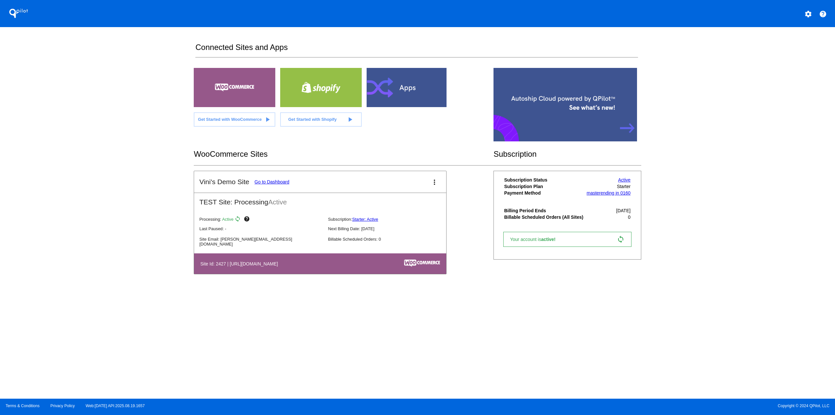  Describe the element at coordinates (544, 180) in the screenshot. I see `th: Subscription Status` at that location.